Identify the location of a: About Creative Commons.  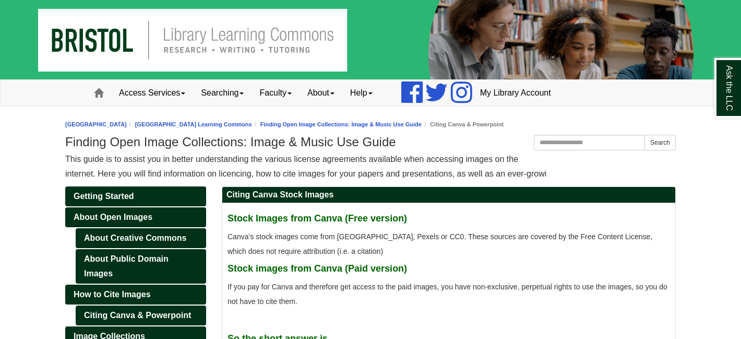
(141, 238).